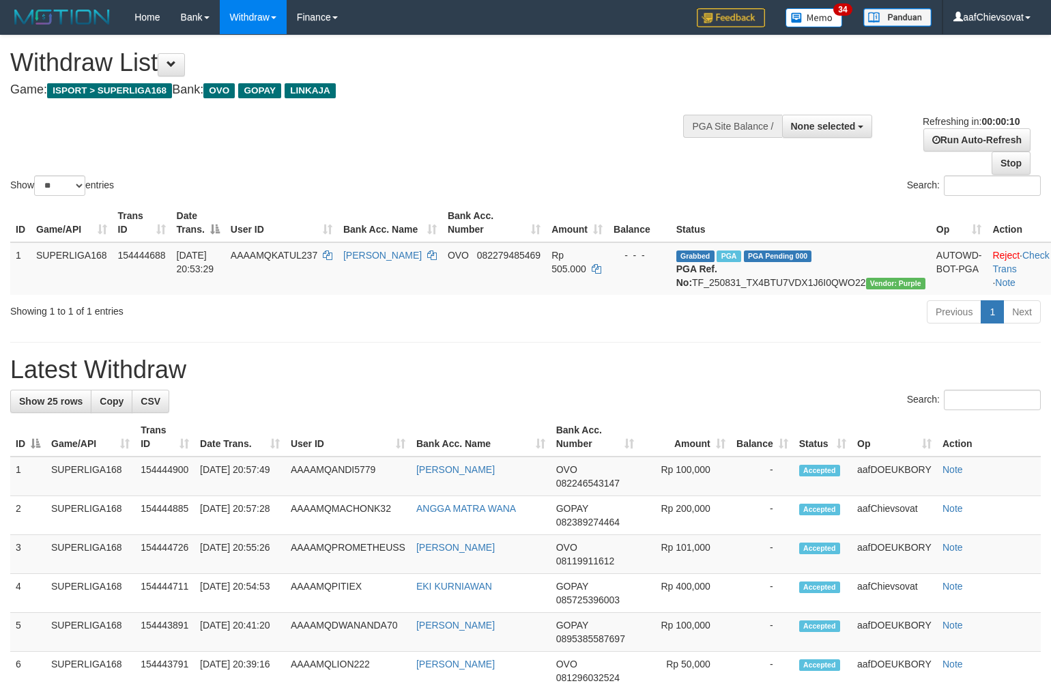 This screenshot has height=690, width=1051. What do you see at coordinates (685, 437) in the screenshot?
I see `th: Amount: activate to sort column ascending` at bounding box center [685, 437].